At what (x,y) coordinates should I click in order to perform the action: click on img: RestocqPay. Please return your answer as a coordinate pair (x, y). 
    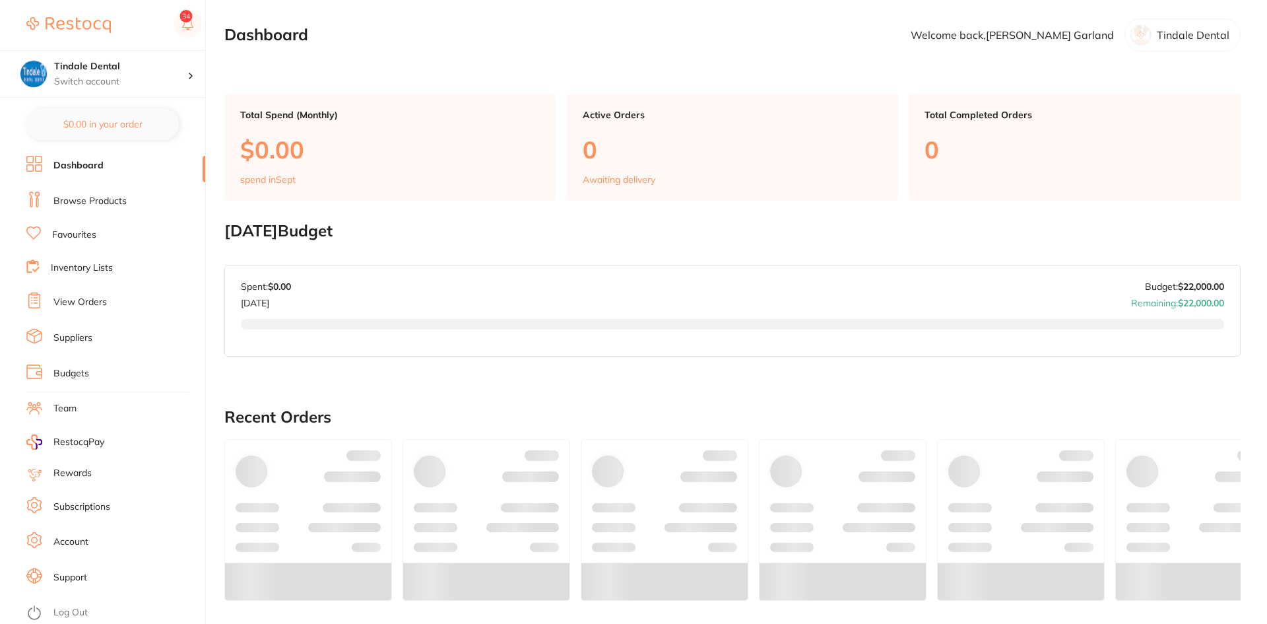
    Looking at the image, I should click on (34, 442).